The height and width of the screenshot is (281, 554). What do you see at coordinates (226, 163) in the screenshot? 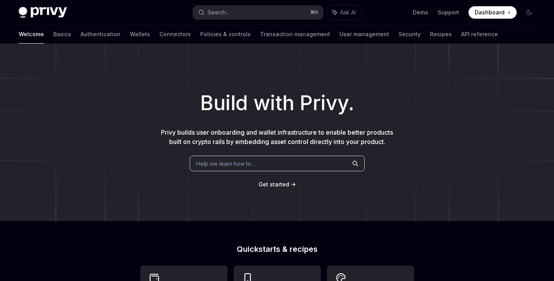
I see `span: Help me learn how to…` at bounding box center [226, 163].